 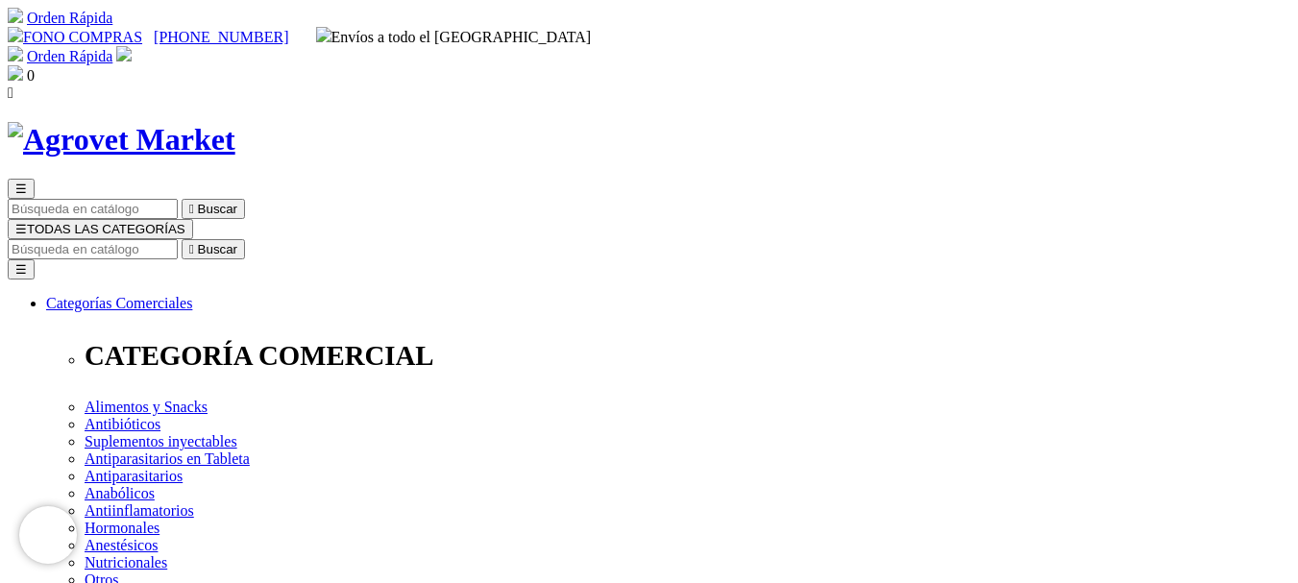 I want to click on img: phone.svg, so click(x=15, y=35).